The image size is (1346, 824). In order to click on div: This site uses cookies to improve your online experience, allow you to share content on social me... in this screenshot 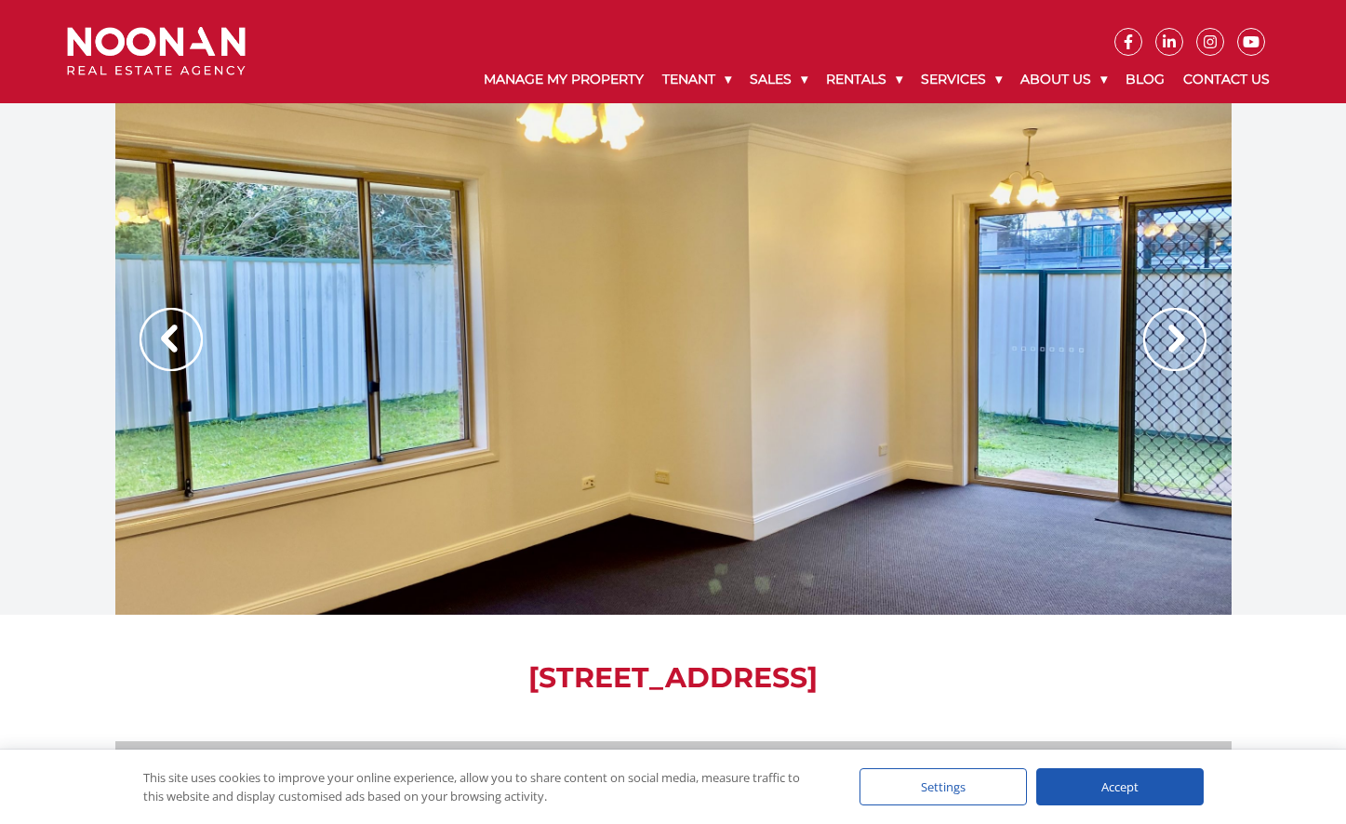, I will do `click(483, 787)`.